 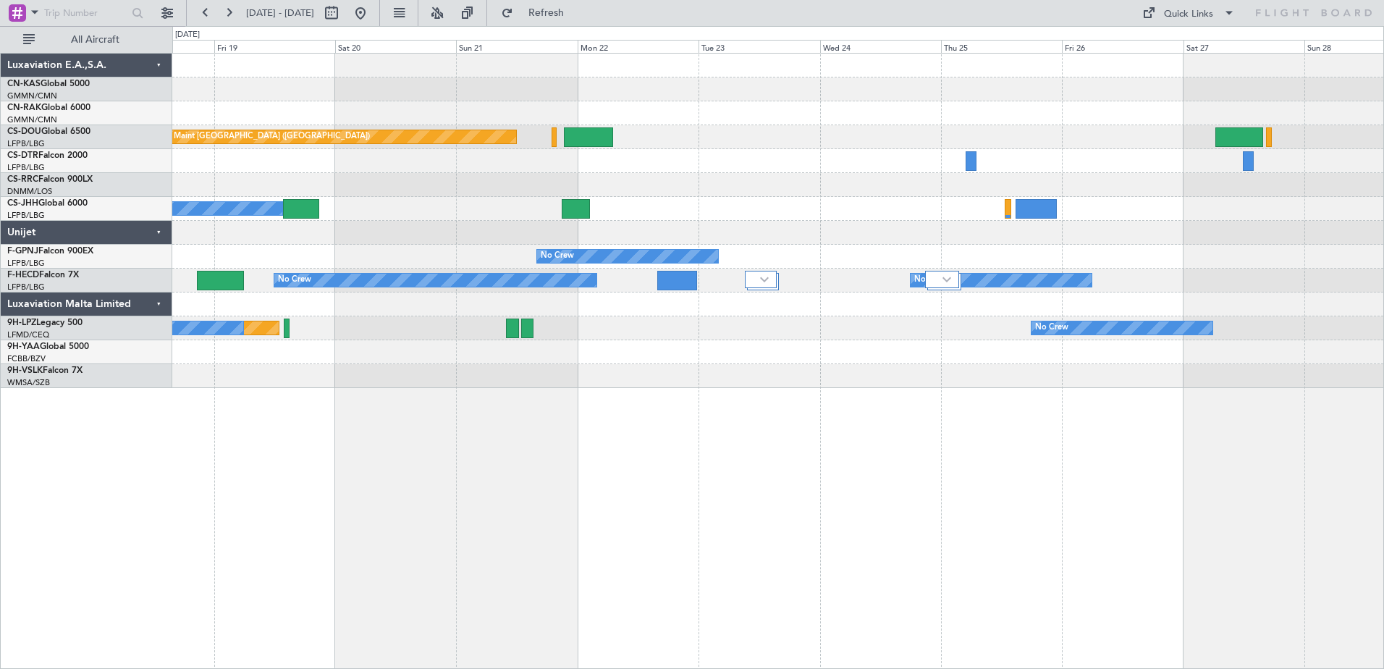 What do you see at coordinates (45, 323) in the screenshot?
I see `a: 9H-LPZLegacy 500` at bounding box center [45, 323].